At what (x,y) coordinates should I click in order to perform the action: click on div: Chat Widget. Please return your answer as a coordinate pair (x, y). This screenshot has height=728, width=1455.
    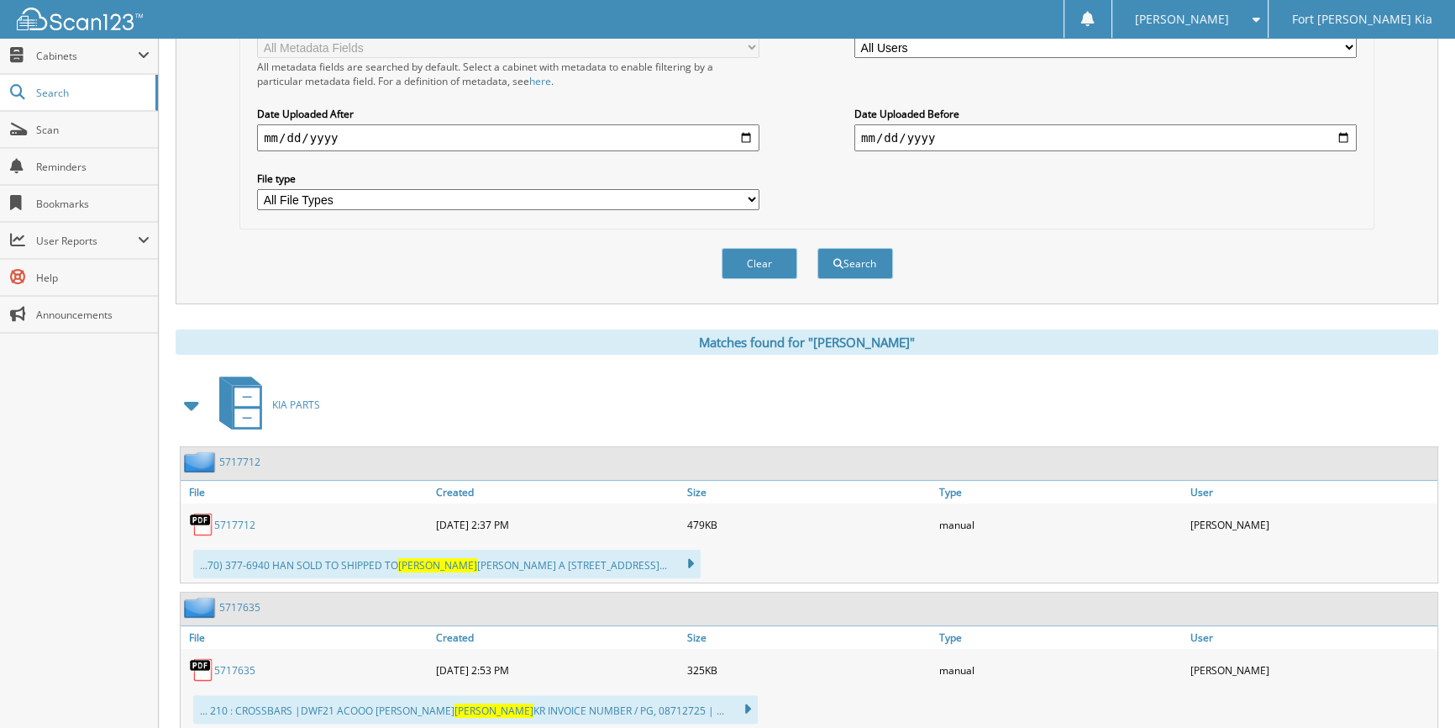
    Looking at the image, I should click on (1413, 687).